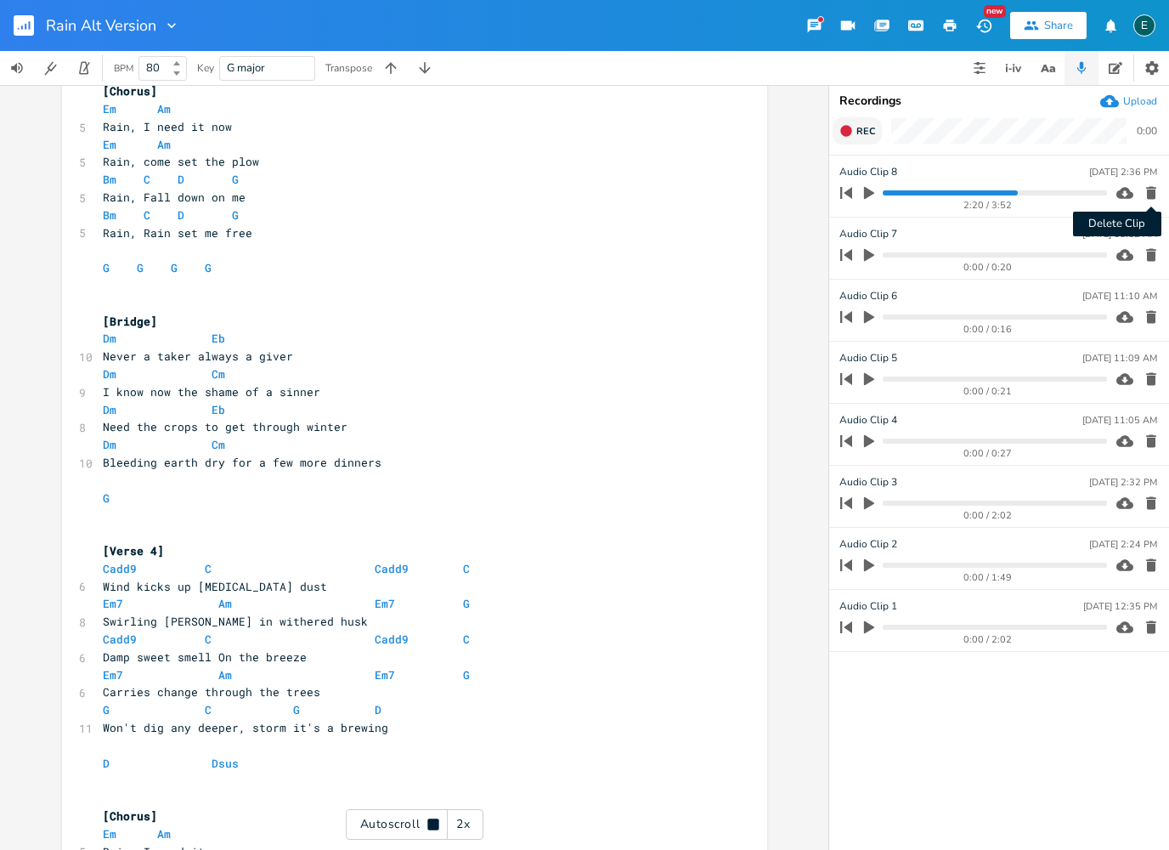 Image resolution: width=1169 pixels, height=850 pixels. I want to click on div: Share, so click(1059, 25).